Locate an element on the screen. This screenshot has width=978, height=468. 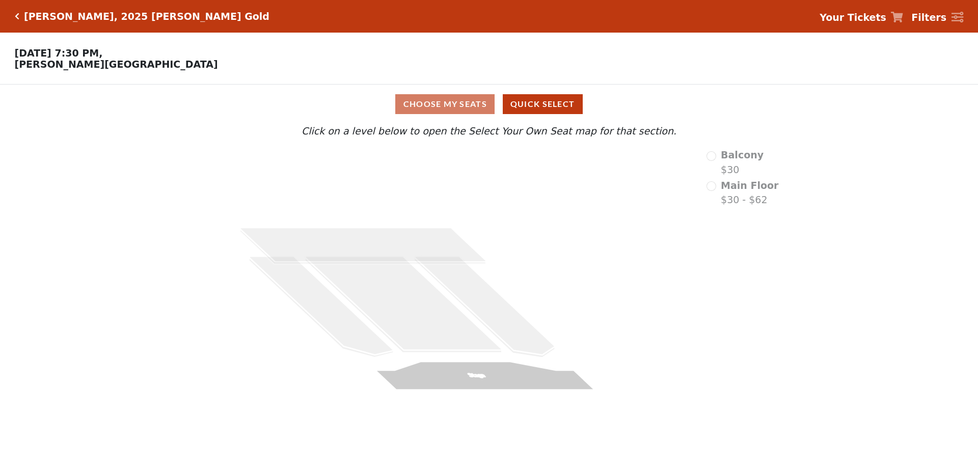
p: Click on a level below to open the Select Your Own Seat map for that section. is located at coordinates (489, 131).